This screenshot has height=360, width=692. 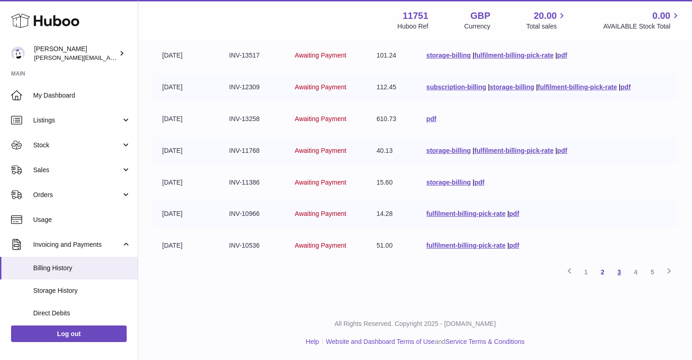 I want to click on a: Service Terms & Conditions, so click(x=485, y=342).